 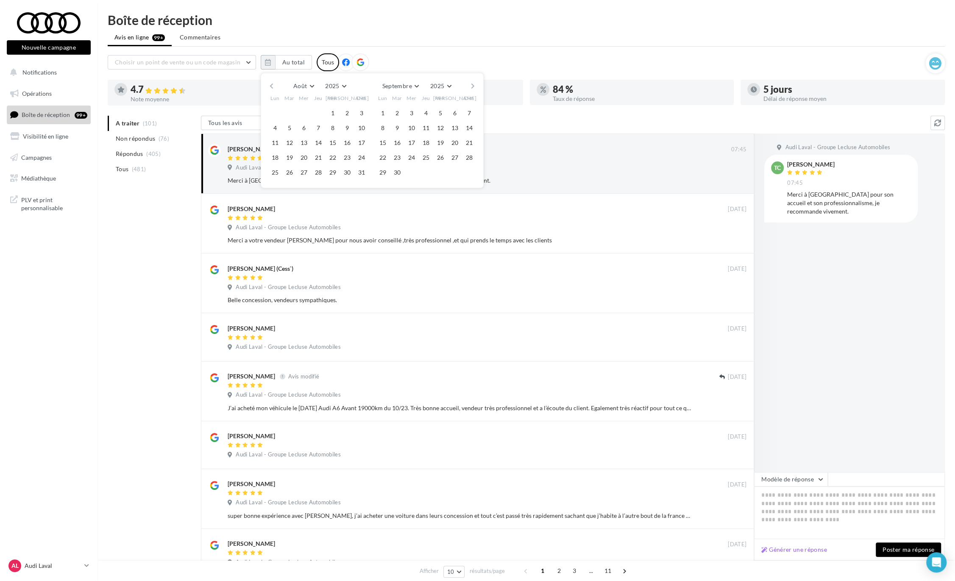 What do you see at coordinates (347, 113) in the screenshot?
I see `button: 2` at bounding box center [347, 113].